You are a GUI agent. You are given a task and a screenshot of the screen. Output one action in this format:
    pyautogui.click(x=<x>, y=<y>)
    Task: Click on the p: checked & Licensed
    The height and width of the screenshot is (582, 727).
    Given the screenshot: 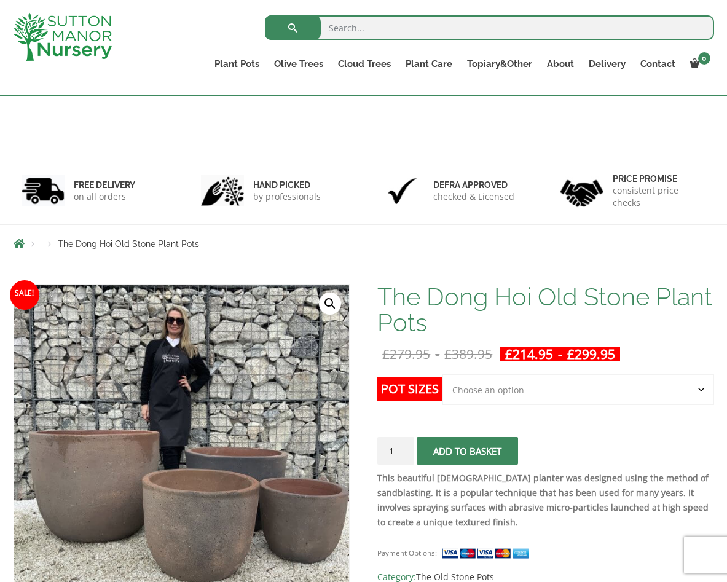 What is the action you would take?
    pyautogui.click(x=474, y=197)
    